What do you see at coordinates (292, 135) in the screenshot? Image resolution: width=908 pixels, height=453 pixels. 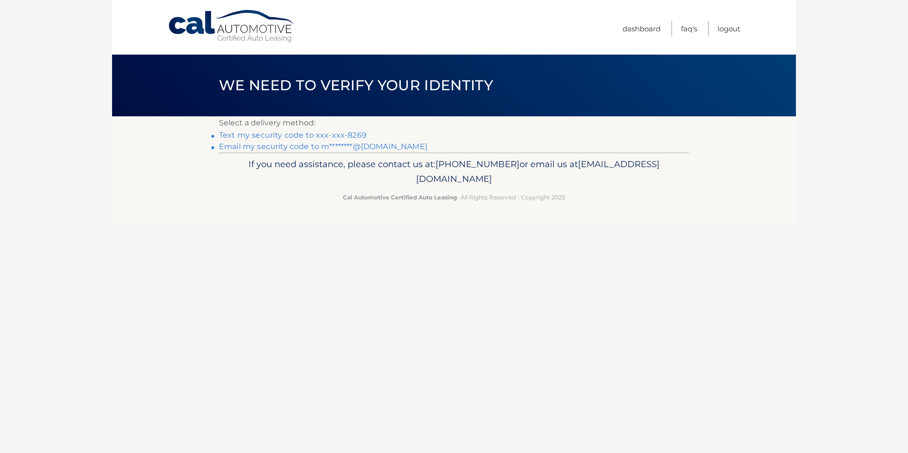 I see `a: Text my security code to xxx-xxx-8269` at bounding box center [292, 135].